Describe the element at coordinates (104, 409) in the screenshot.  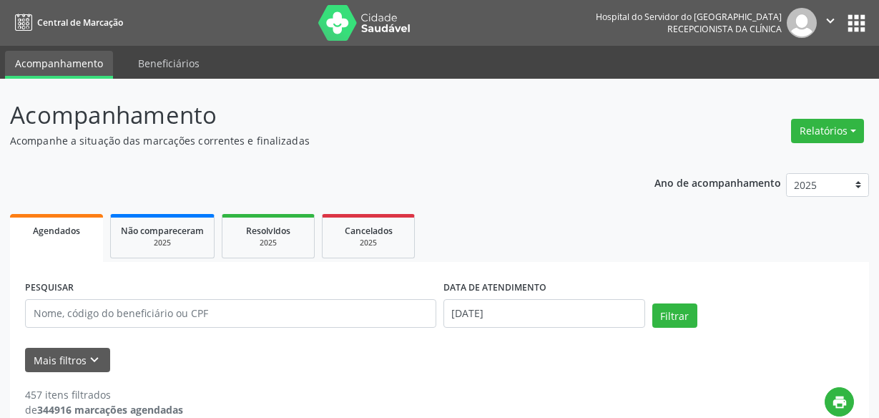
I see `div: de` at that location.